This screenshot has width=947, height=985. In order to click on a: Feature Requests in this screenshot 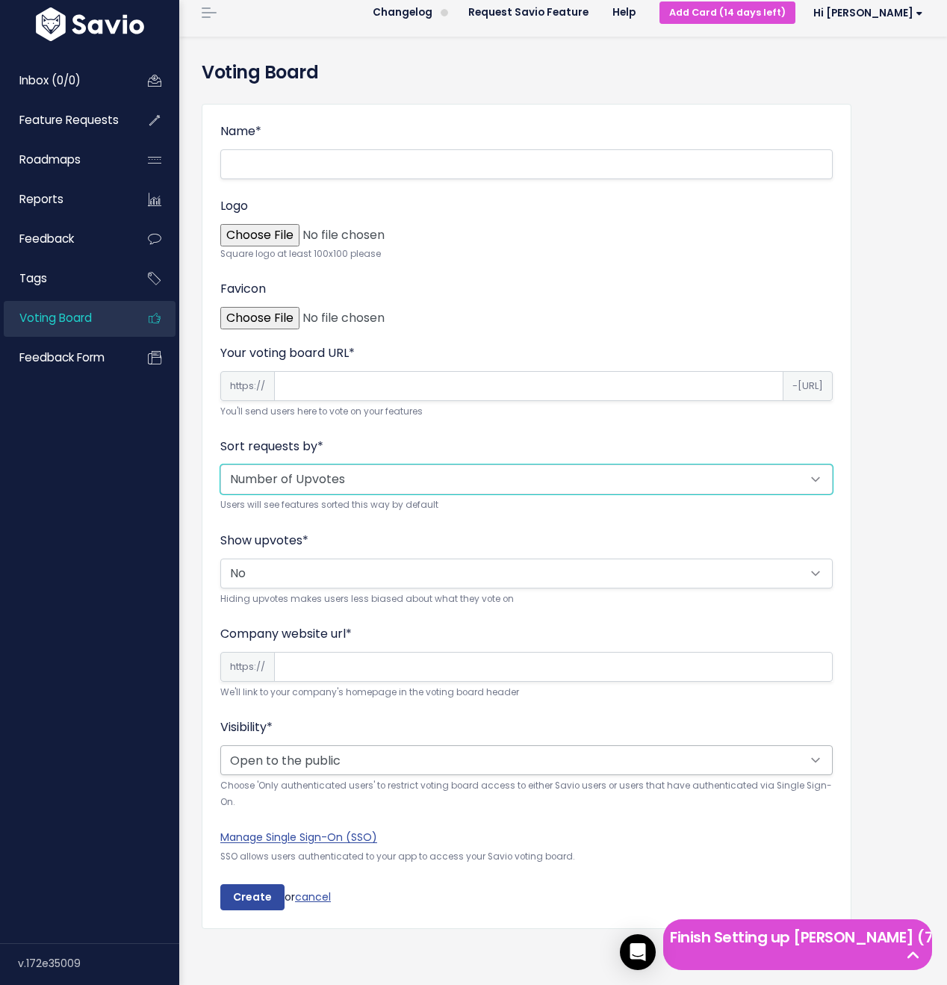, I will do `click(63, 120)`.